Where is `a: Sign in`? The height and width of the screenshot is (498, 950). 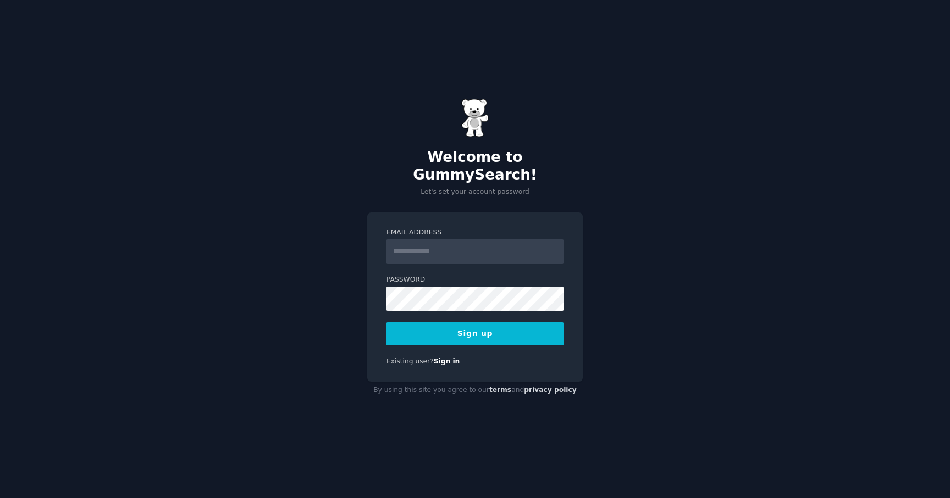 a: Sign in is located at coordinates (447, 362).